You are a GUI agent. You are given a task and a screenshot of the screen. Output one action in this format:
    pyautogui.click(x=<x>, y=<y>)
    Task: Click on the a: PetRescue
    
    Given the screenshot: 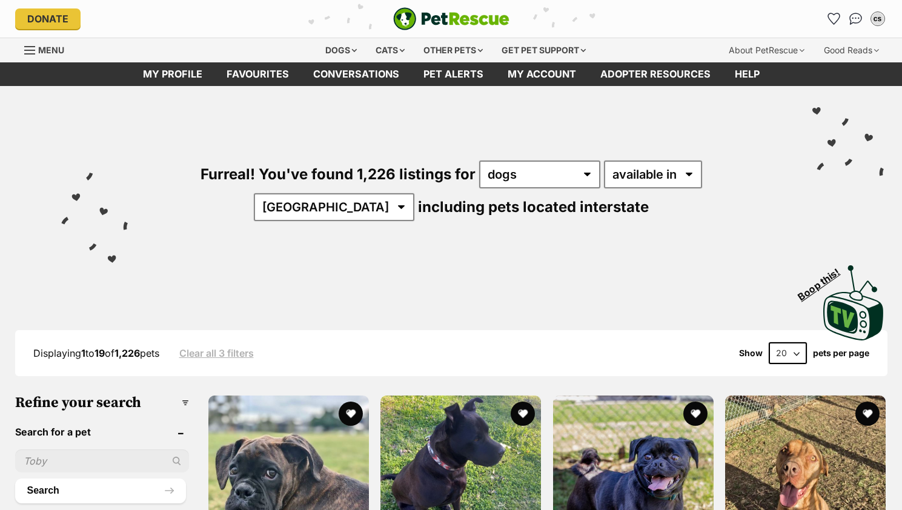 What is the action you would take?
    pyautogui.click(x=451, y=19)
    